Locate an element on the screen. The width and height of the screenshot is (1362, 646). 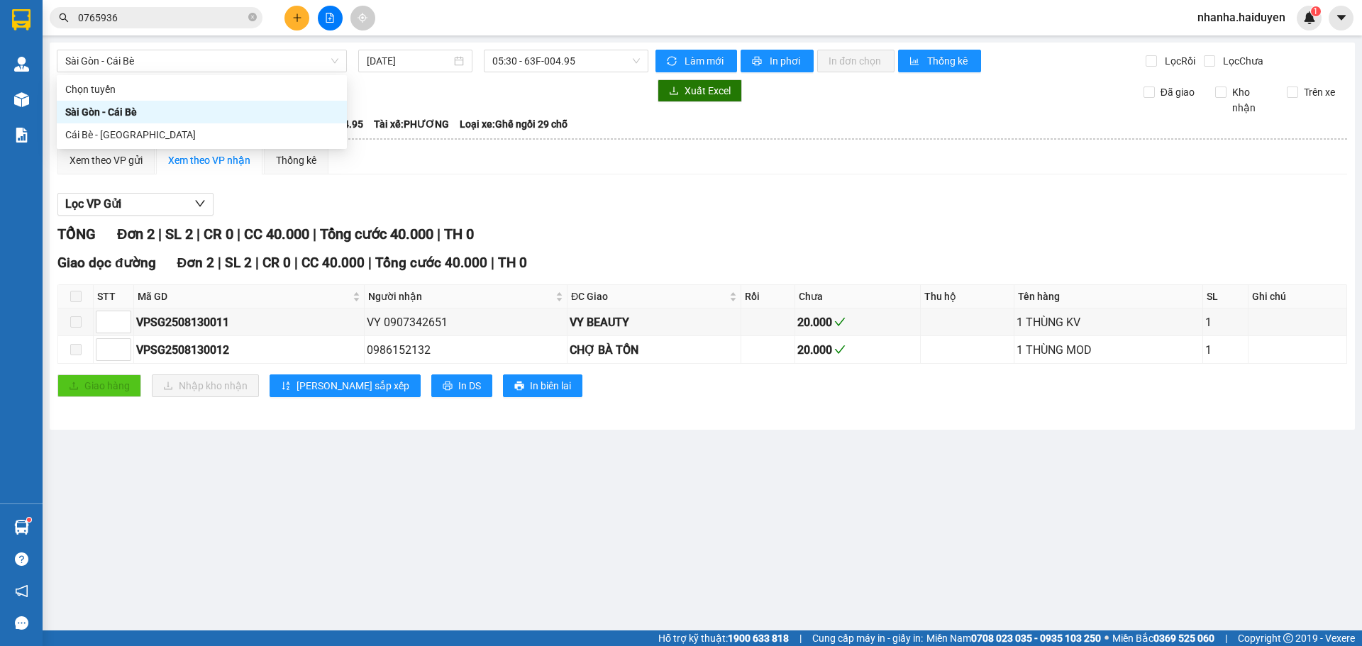
strong: 0369 525 060 is located at coordinates (1184, 638).